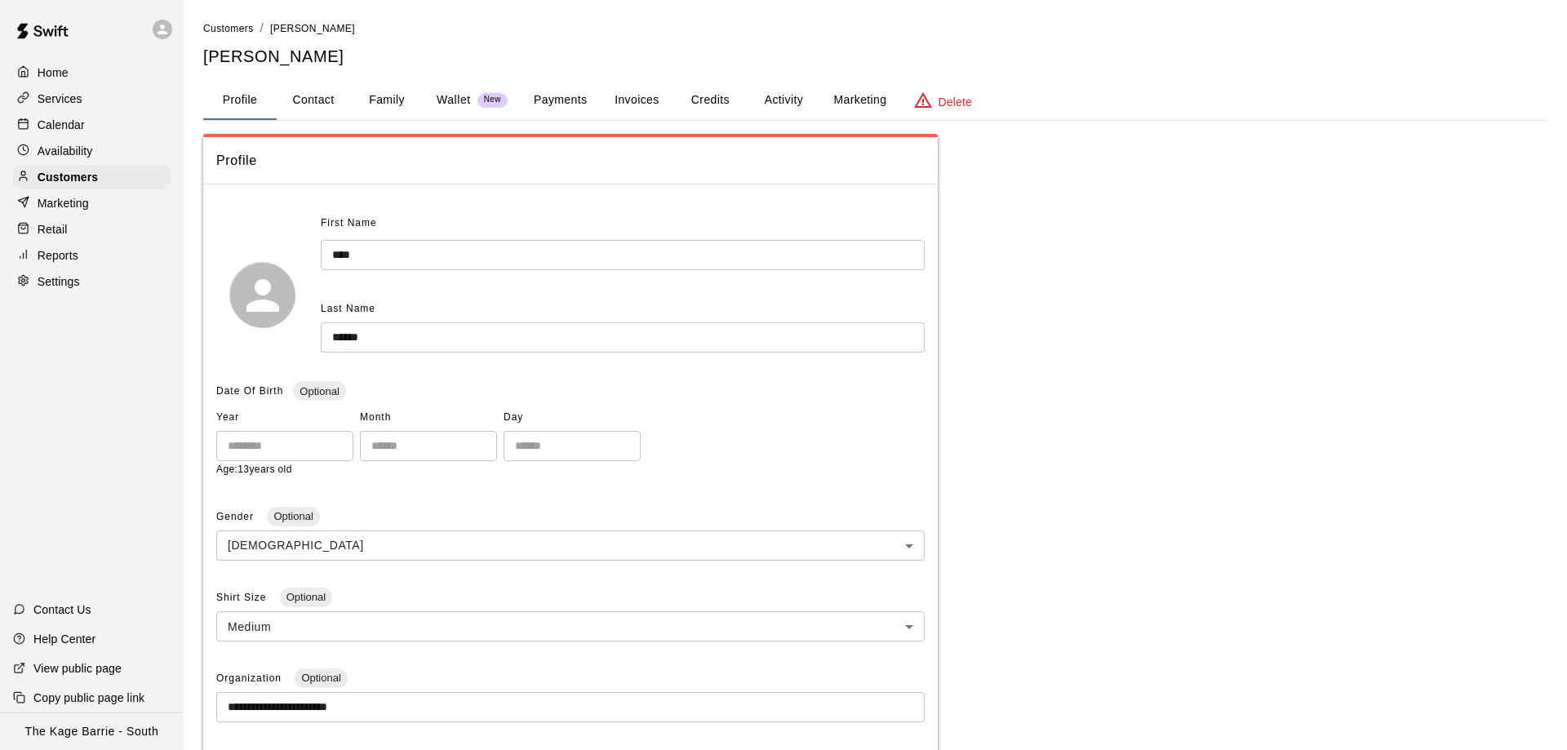 The width and height of the screenshot is (1567, 750). I want to click on p: Delete, so click(955, 102).